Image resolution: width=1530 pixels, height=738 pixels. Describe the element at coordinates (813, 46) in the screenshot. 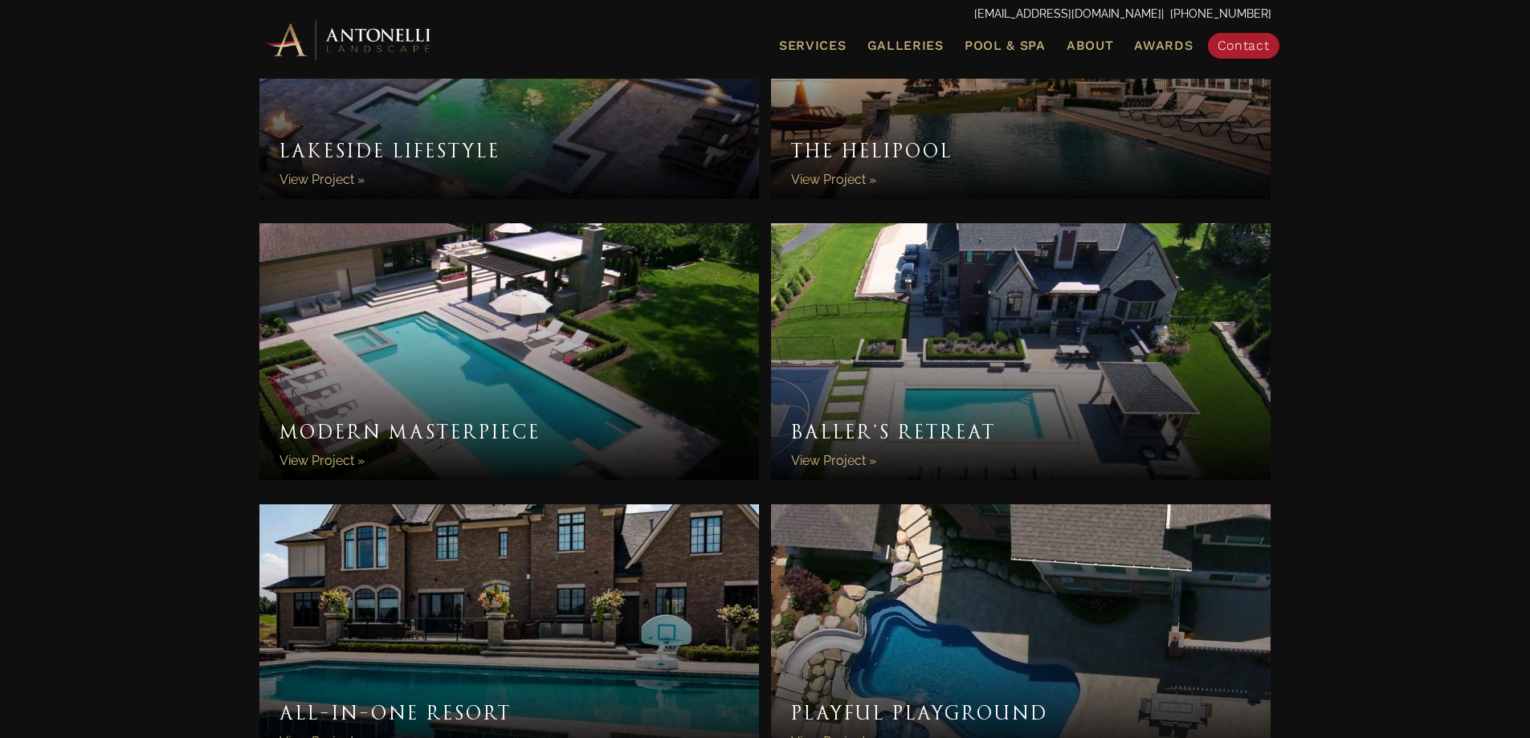

I see `a: Services` at that location.